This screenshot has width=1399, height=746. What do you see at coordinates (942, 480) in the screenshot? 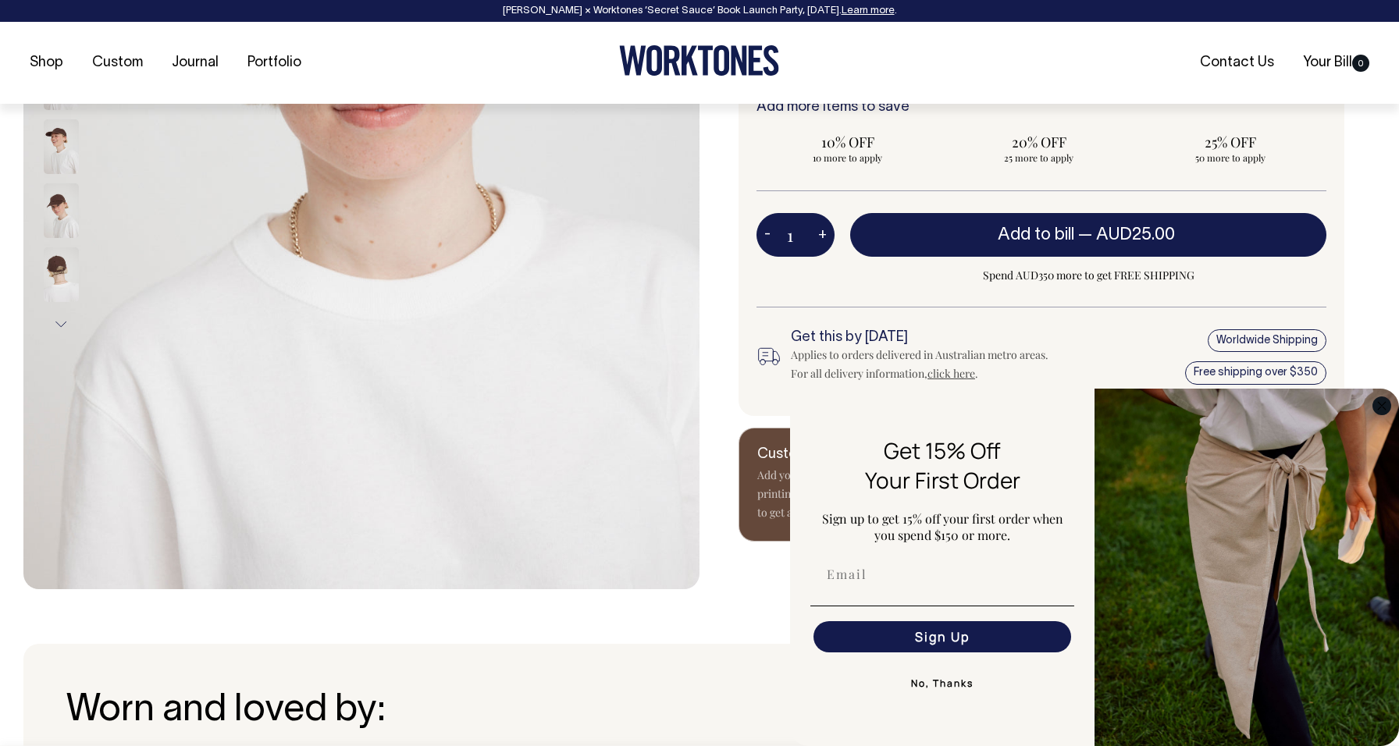
I see `span: Your First Order` at bounding box center [942, 480].